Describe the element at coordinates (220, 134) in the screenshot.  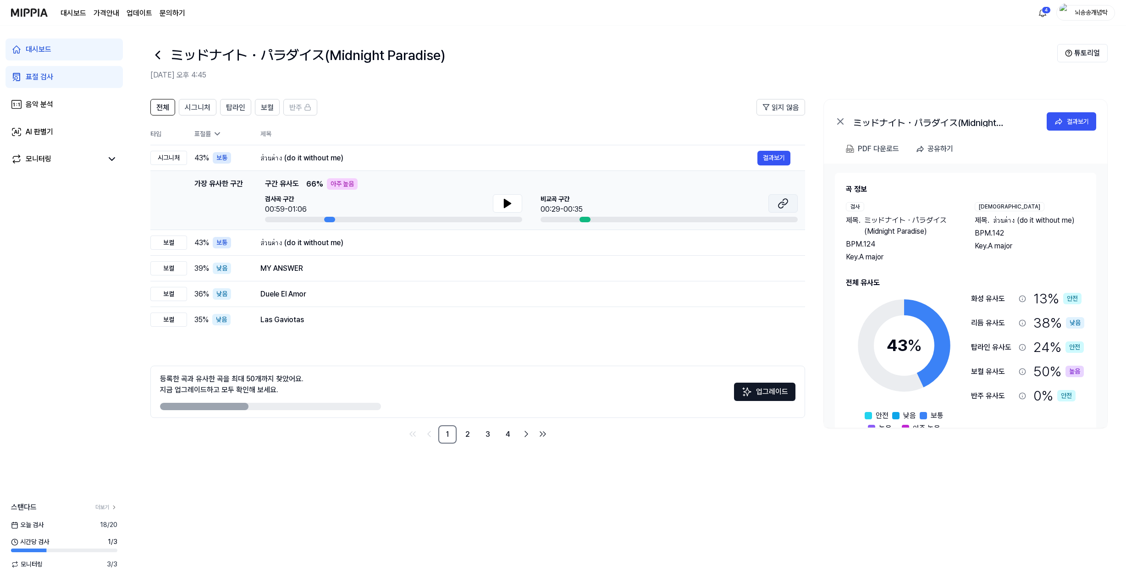
I see `div: 표절률` at that location.